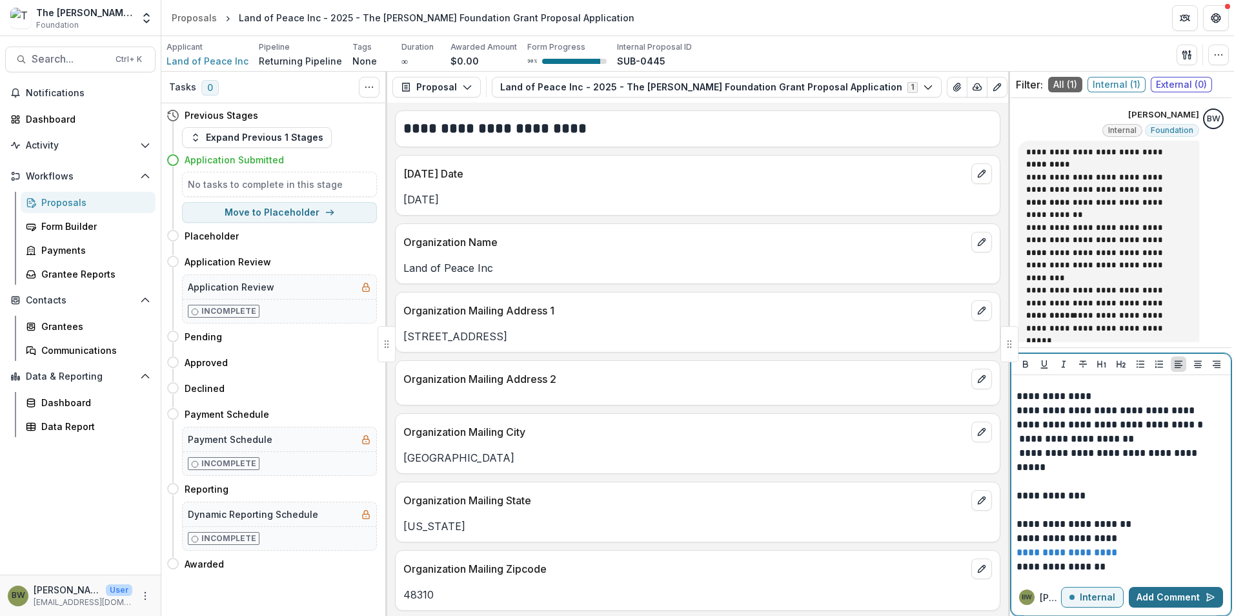 This screenshot has width=1234, height=616. What do you see at coordinates (1102, 364) in the screenshot?
I see `button: Heading 1` at bounding box center [1102, 364].